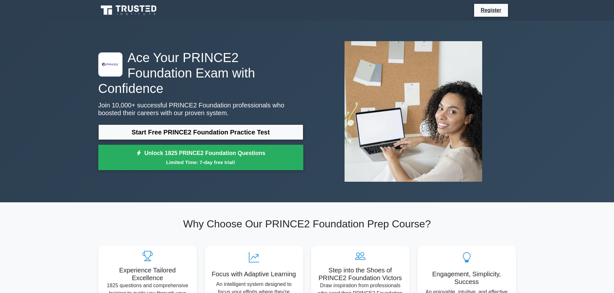  What do you see at coordinates (360, 274) in the screenshot?
I see `h5: Step into the Shoes of PRINCE2 Foundation Victors` at bounding box center [360, 274].